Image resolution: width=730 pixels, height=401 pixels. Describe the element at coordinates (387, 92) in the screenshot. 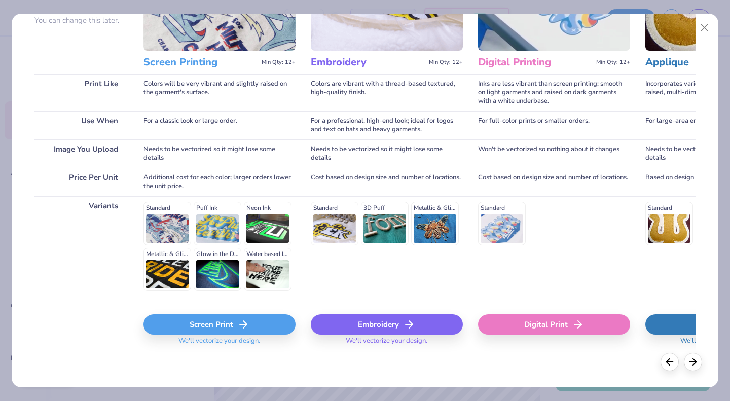

I see `div: Colors are vibrant with a thread-based textured, high-quality finish.` at that location.